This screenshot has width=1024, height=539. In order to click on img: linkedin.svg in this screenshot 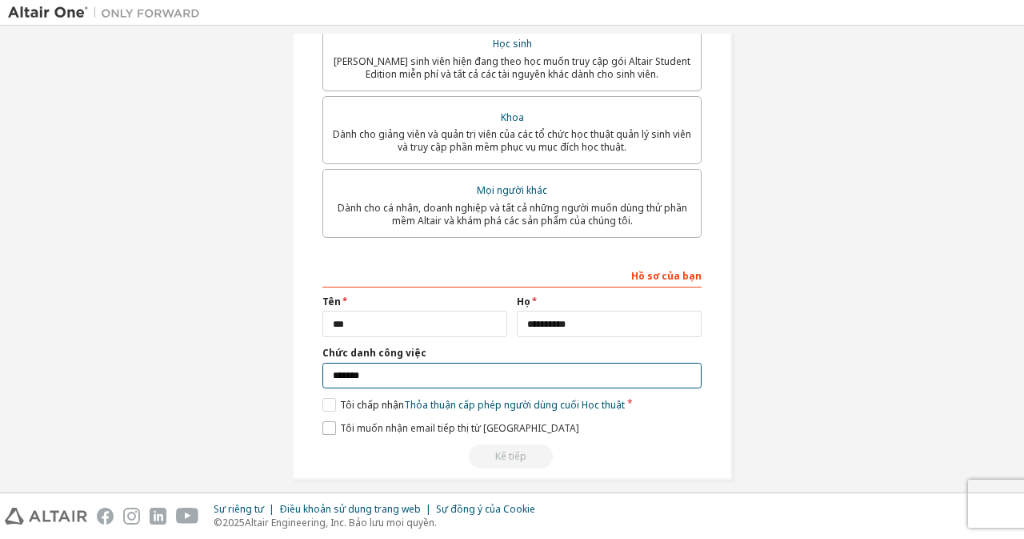, I will do `click(158, 515)`.